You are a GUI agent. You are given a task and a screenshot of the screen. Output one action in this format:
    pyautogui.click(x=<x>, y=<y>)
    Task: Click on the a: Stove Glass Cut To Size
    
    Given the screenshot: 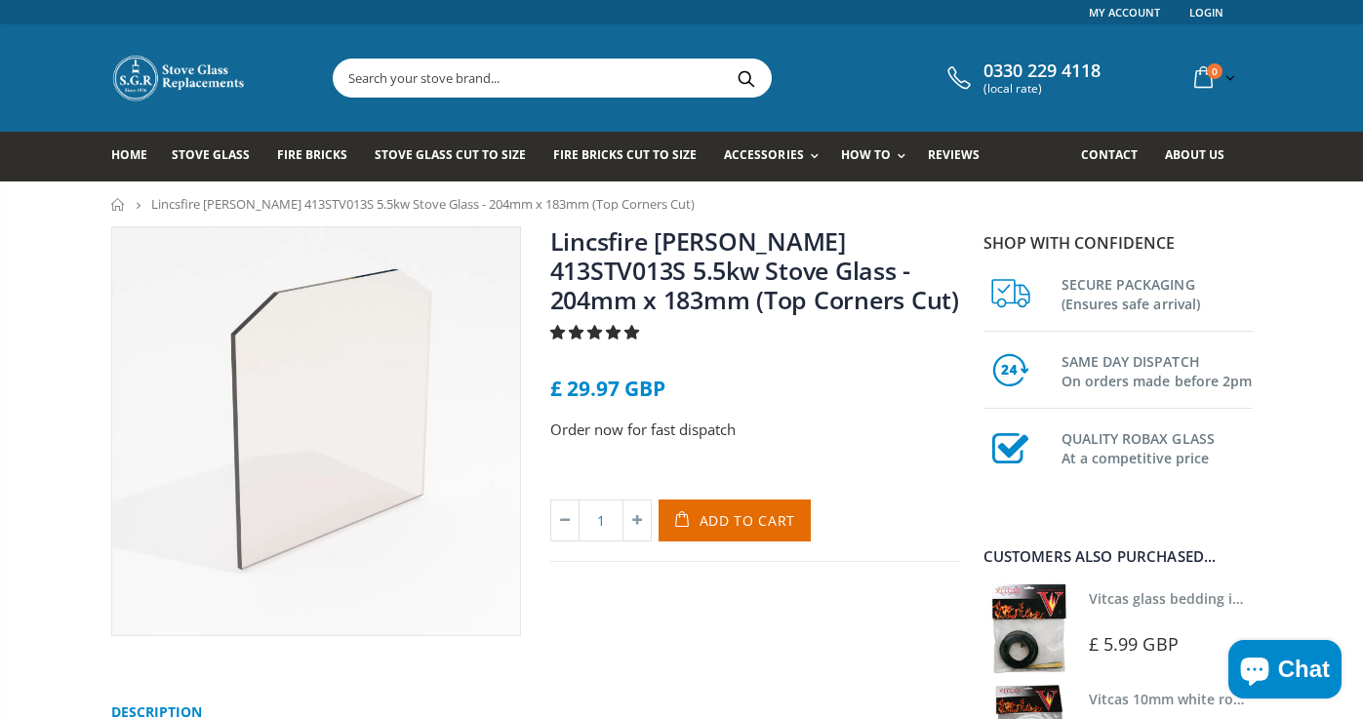 What is the action you would take?
    pyautogui.click(x=458, y=156)
    